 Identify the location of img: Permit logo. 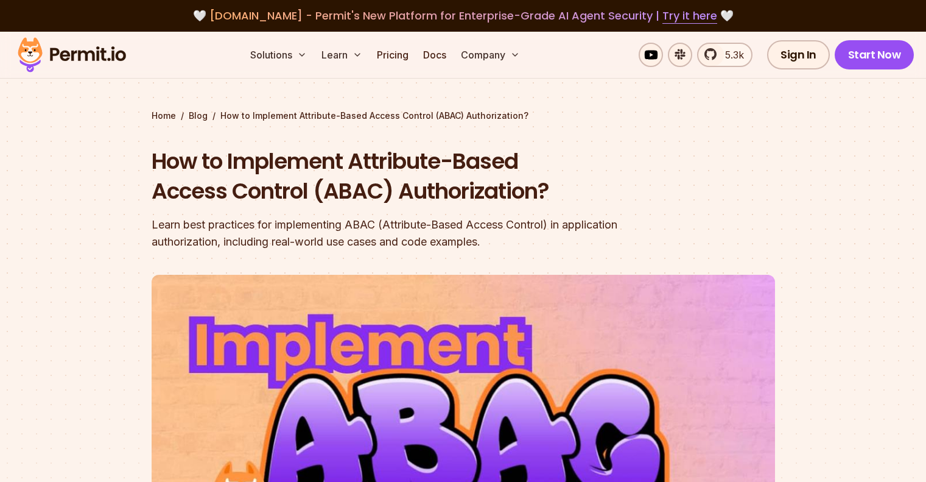
(72, 55).